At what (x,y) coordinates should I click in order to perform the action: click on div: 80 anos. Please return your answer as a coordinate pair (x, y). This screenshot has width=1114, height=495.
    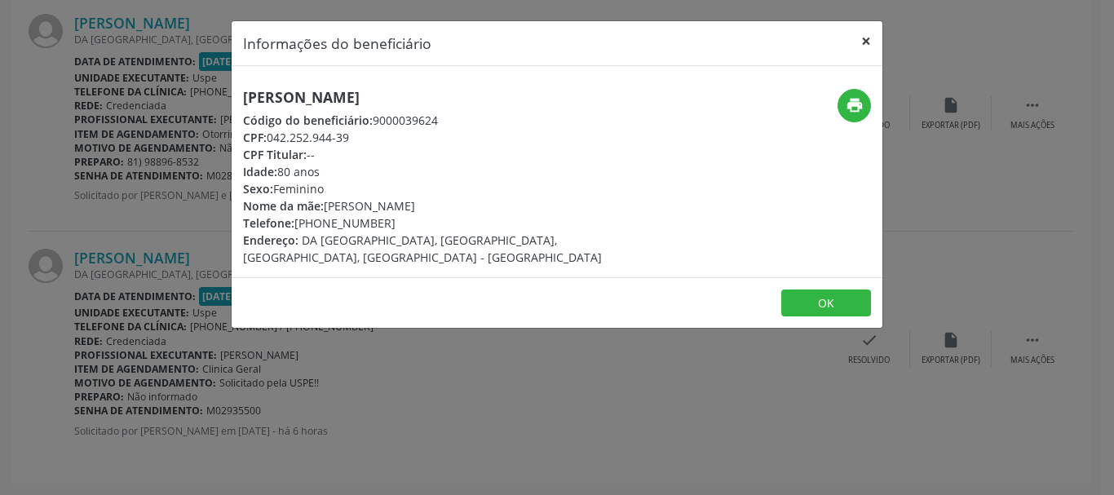
    Looking at the image, I should click on (449, 171).